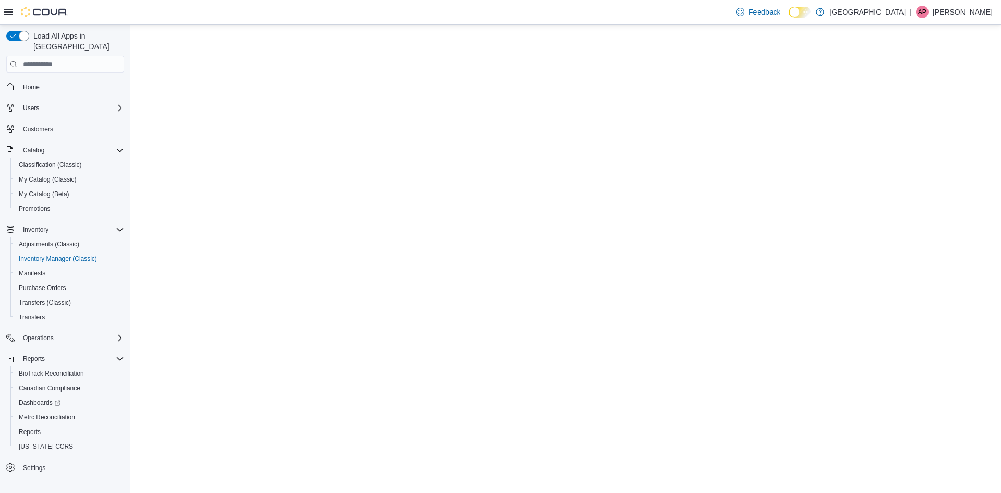 This screenshot has height=493, width=1001. I want to click on button: BioTrack Reconciliation, so click(69, 373).